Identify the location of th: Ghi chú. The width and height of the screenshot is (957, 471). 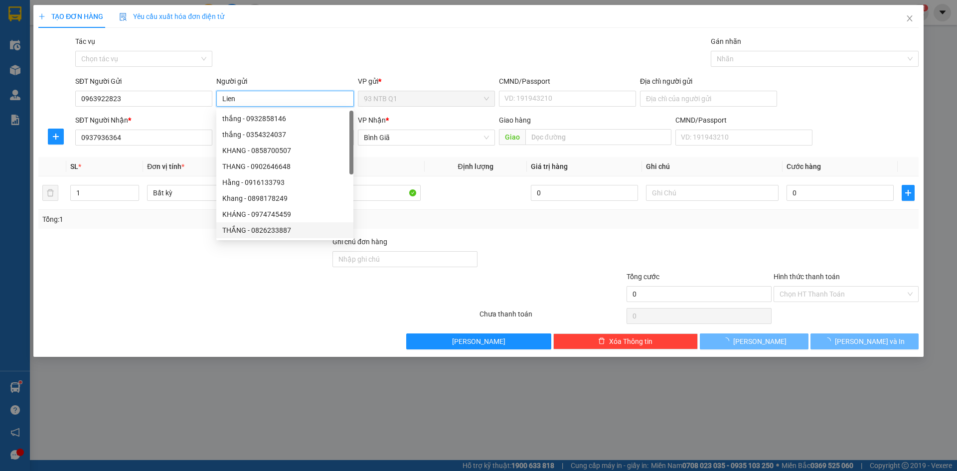
(712, 166).